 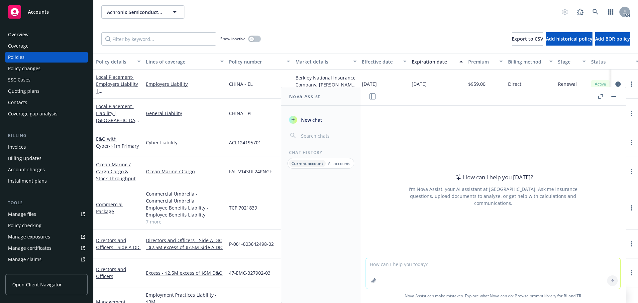 What do you see at coordinates (47, 248) in the screenshot?
I see `a: Manage certificates` at bounding box center [47, 248].